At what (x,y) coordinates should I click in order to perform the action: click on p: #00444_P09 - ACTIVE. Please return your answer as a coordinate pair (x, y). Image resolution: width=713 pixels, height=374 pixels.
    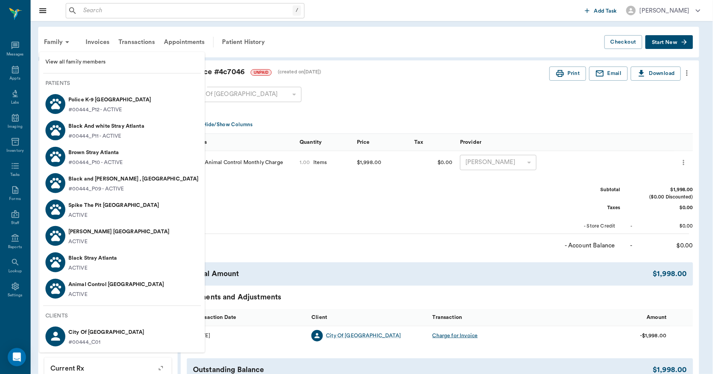
    Looking at the image, I should click on (96, 189).